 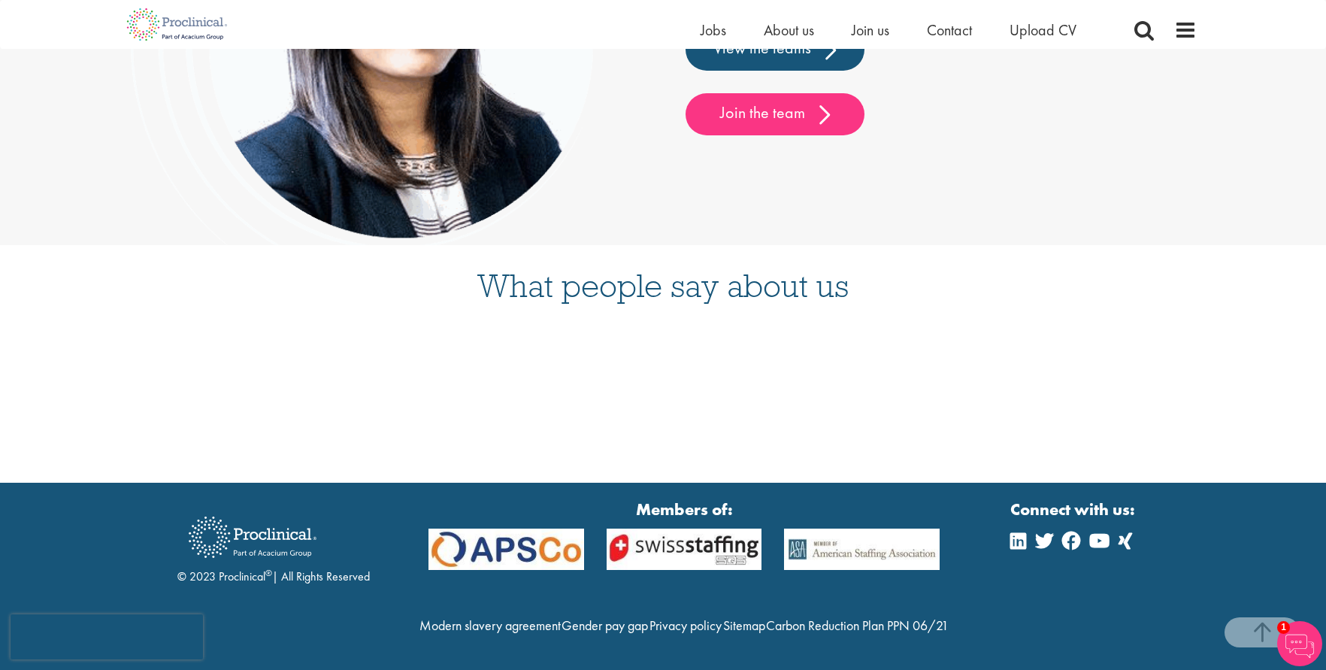 I want to click on strong: Connect with us:, so click(x=1074, y=509).